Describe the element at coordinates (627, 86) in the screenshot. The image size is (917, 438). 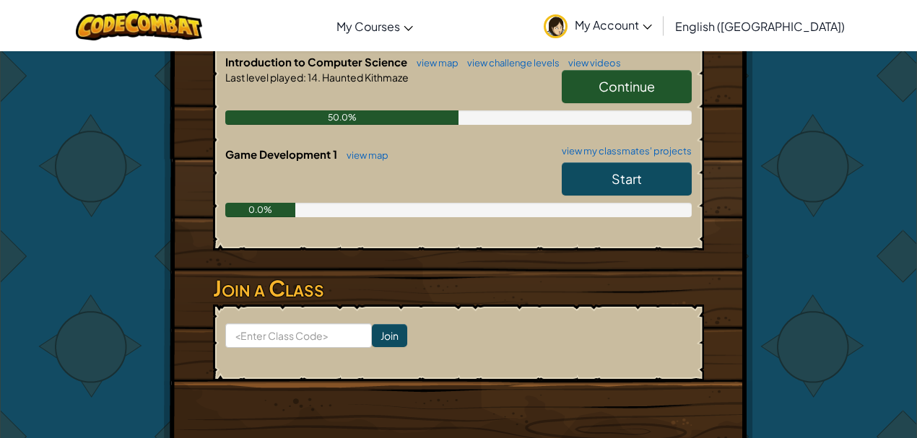
I see `span: Continue` at that location.